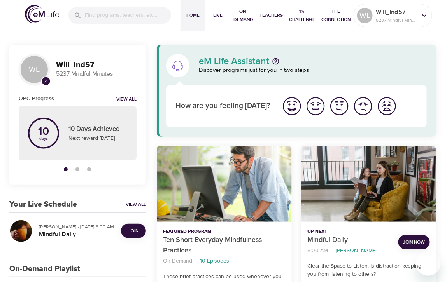 The width and height of the screenshot is (447, 282). Describe the element at coordinates (44, 139) in the screenshot. I see `p: days` at that location.